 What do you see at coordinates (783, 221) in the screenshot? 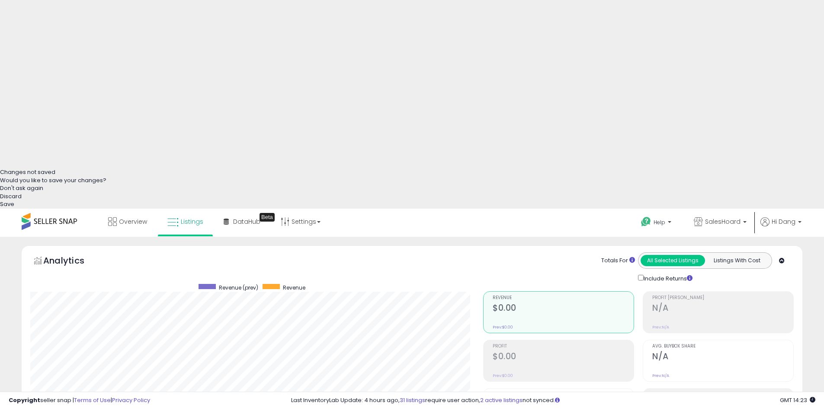
I see `span: Hi Dang` at bounding box center [783, 221].